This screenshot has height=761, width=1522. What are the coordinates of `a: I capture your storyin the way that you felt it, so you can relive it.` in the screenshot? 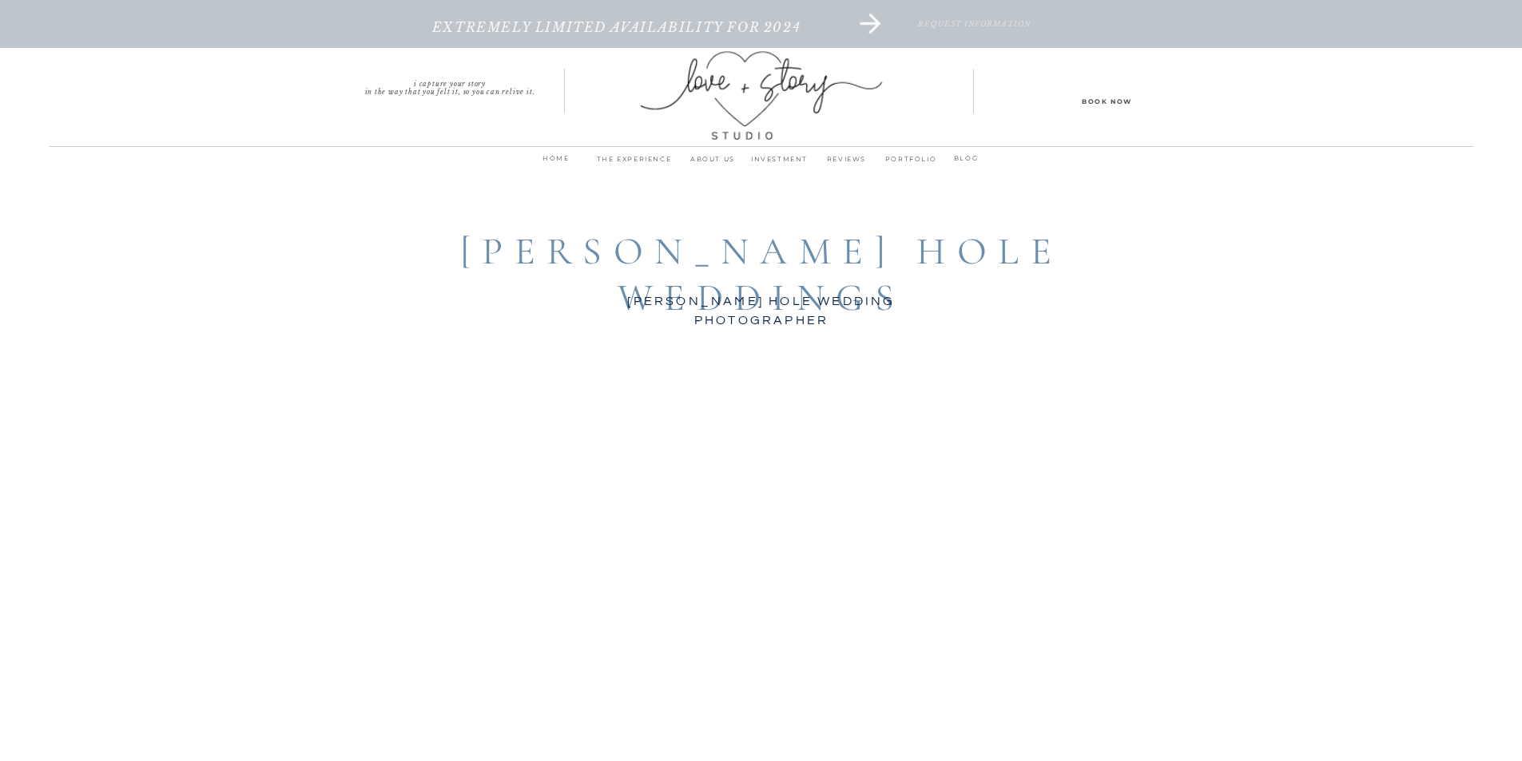 It's located at (450, 85).